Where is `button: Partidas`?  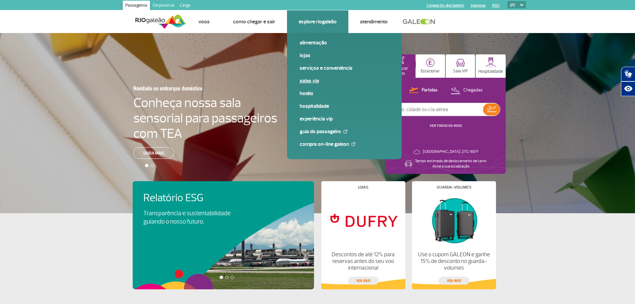
button: Partidas is located at coordinates (423, 90).